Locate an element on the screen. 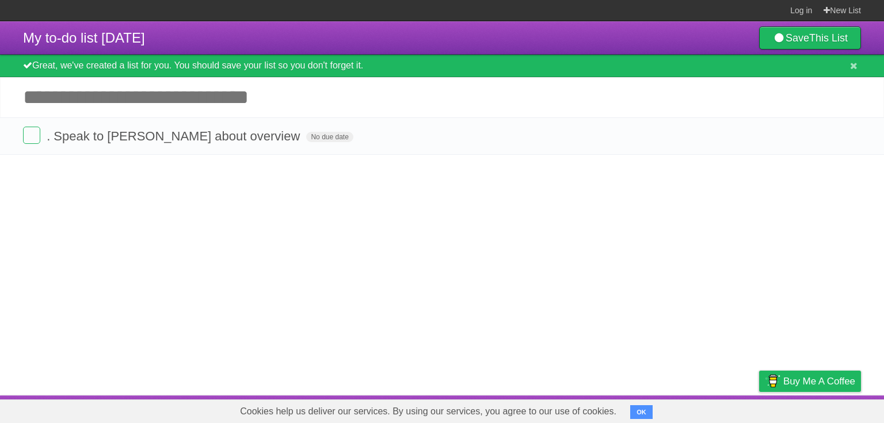 The height and width of the screenshot is (423, 884). span: No due date is located at coordinates (329, 137).